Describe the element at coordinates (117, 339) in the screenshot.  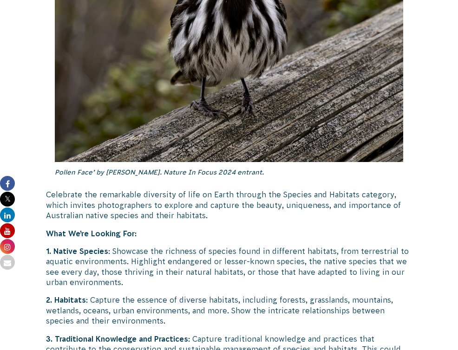
I see `strong: 3. Traditional Knowledge and Practices` at that location.